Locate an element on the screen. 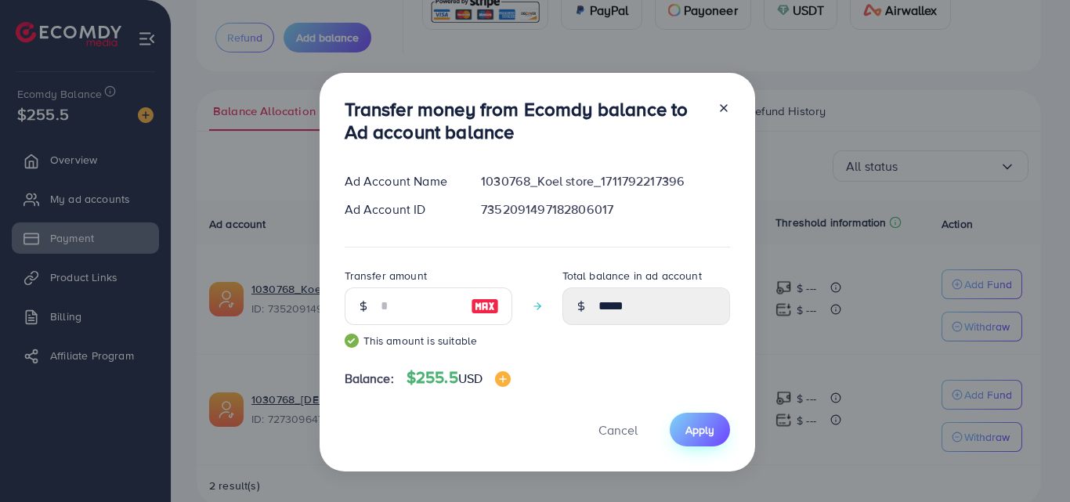 This screenshot has width=1070, height=502. span: USD is located at coordinates (470, 378).